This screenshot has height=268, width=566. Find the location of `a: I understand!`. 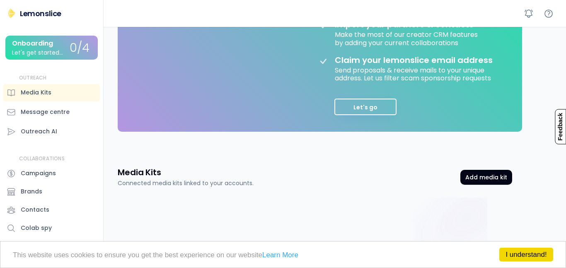

a: I understand! is located at coordinates (527, 255).